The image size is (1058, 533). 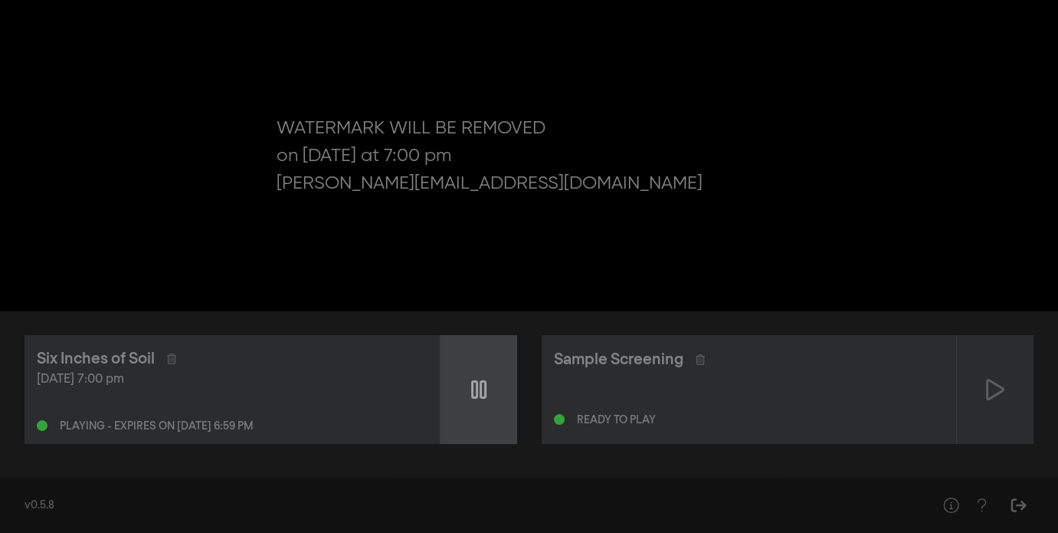 What do you see at coordinates (618, 359) in the screenshot?
I see `div: Sample Screening` at bounding box center [618, 359].